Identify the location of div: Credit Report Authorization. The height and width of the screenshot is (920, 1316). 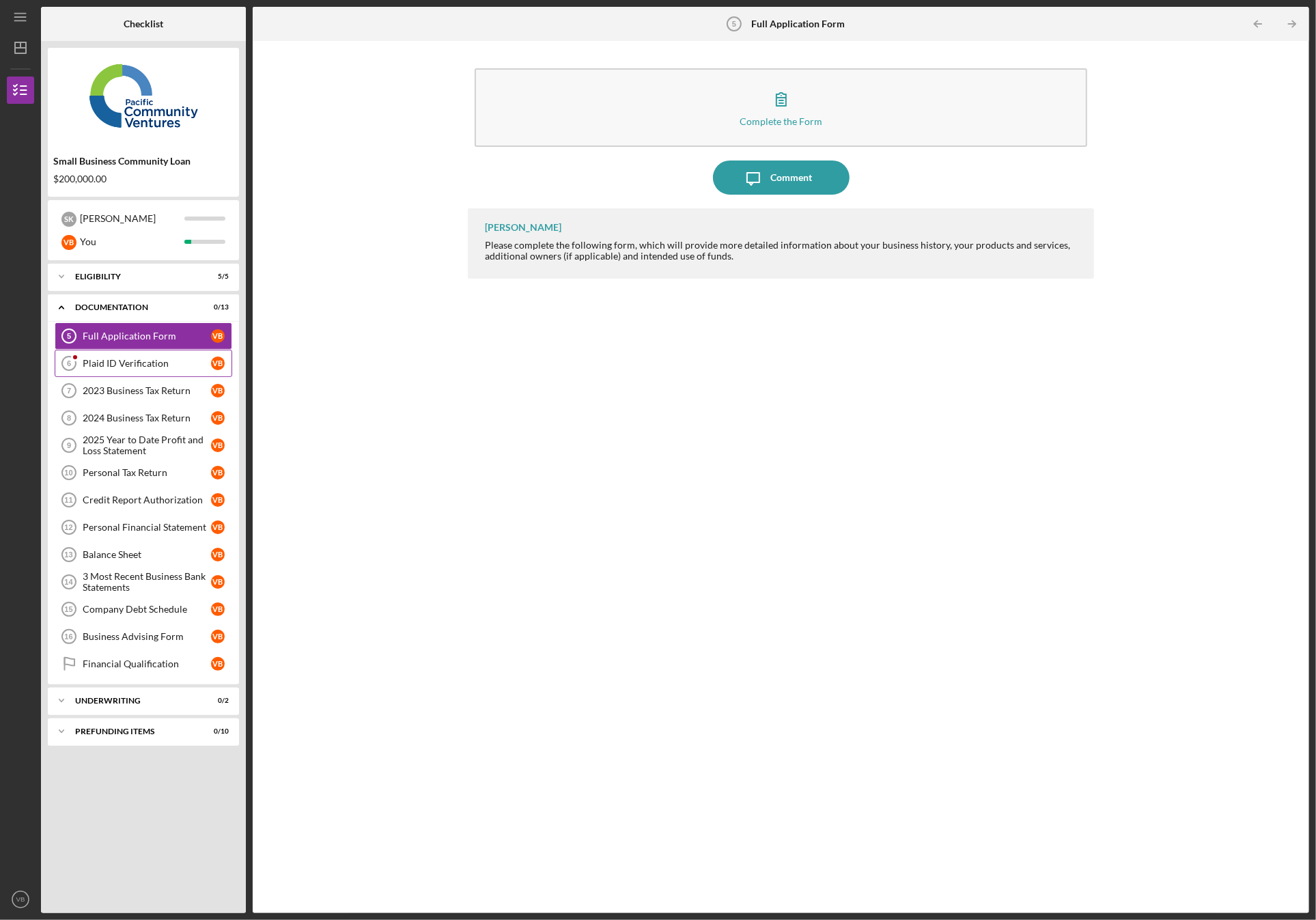
(147, 500).